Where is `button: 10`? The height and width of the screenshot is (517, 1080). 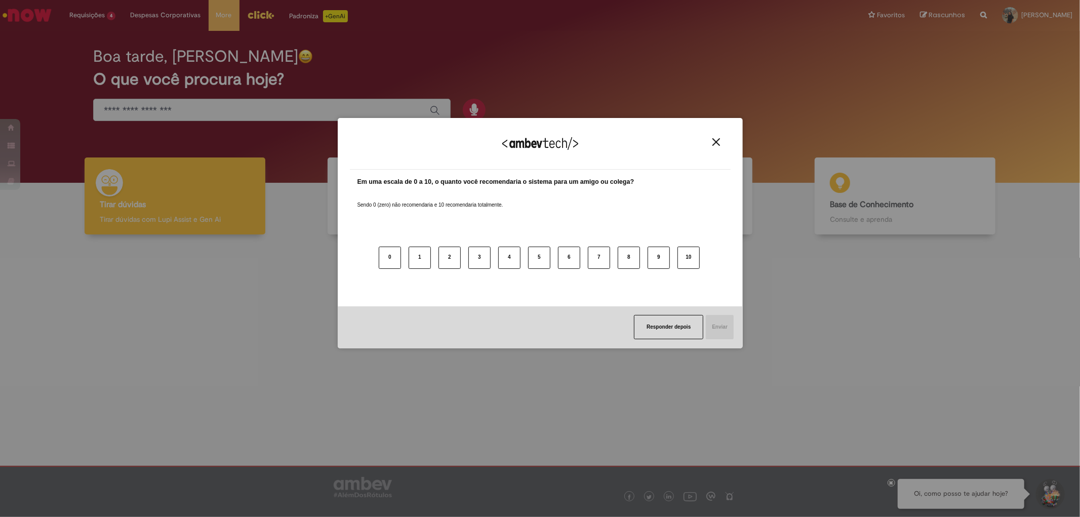
button: 10 is located at coordinates (689, 258).